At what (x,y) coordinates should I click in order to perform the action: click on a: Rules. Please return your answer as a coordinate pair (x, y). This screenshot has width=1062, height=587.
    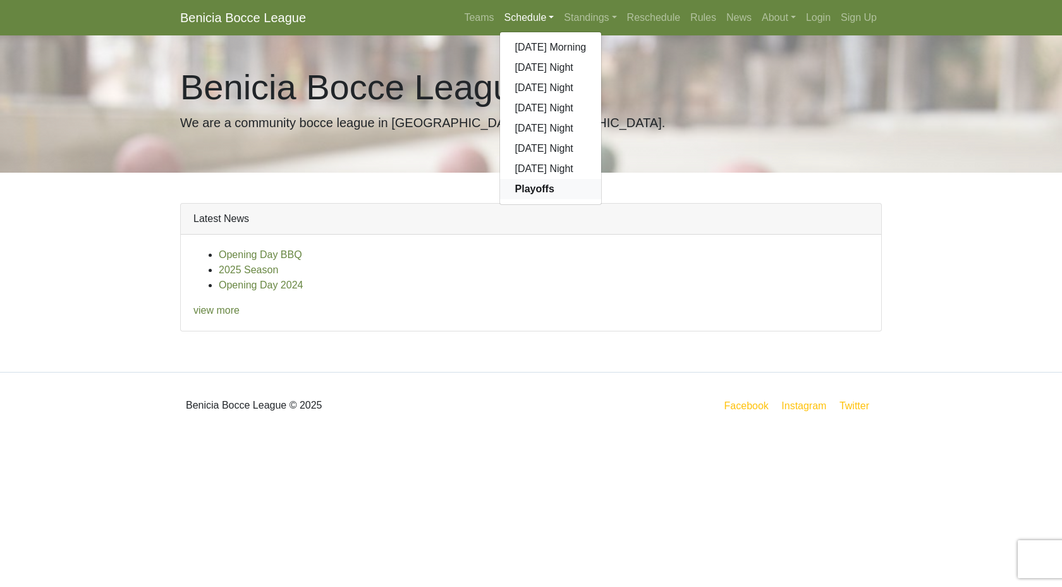
    Looking at the image, I should click on (703, 18).